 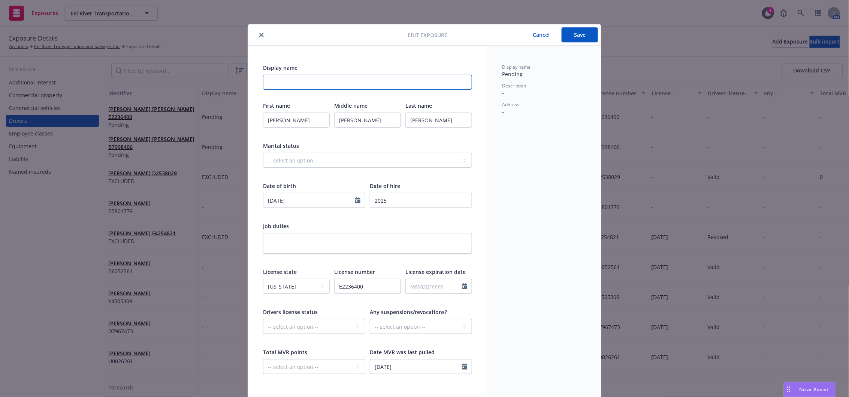 I want to click on span: Total MVR points, so click(x=285, y=352).